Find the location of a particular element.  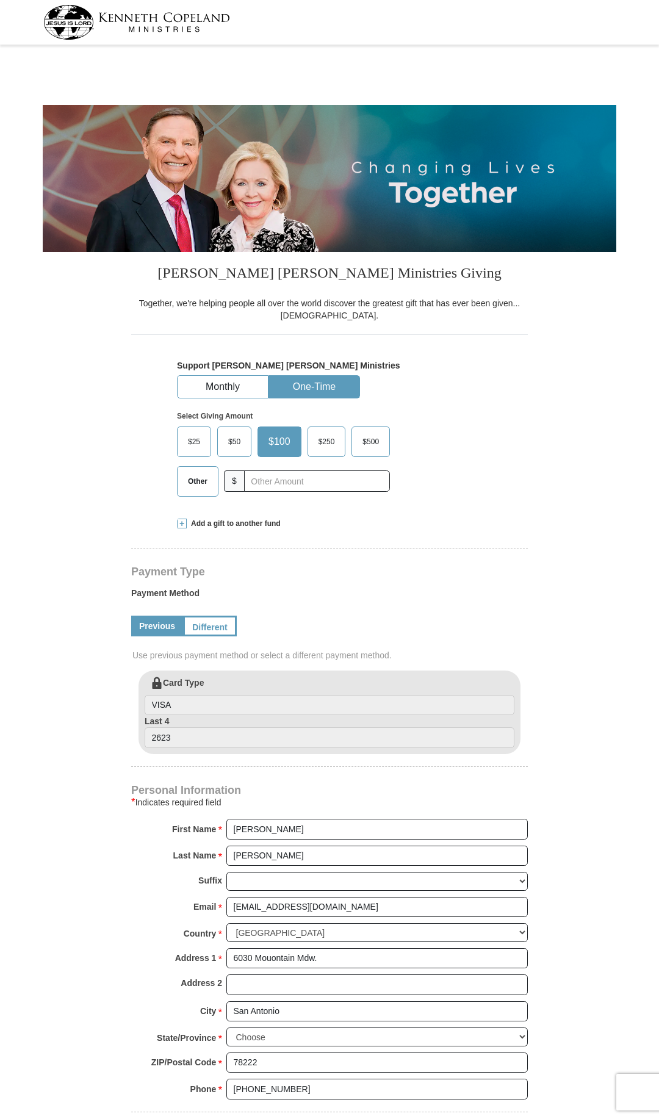

strong: Address 2 is located at coordinates (201, 983).